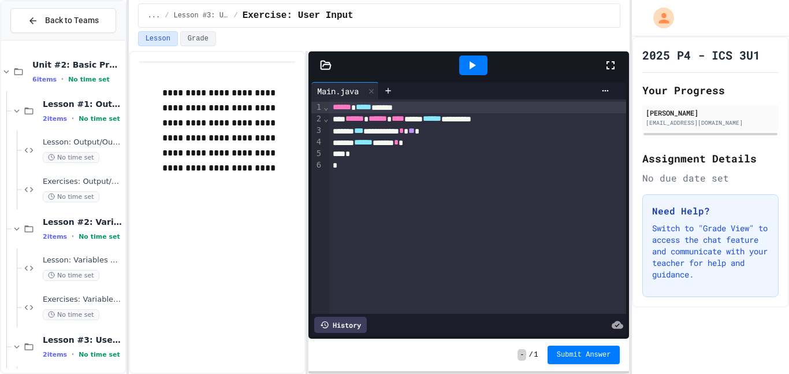  What do you see at coordinates (711, 90) in the screenshot?
I see `h2: Your Progress` at bounding box center [711, 90].